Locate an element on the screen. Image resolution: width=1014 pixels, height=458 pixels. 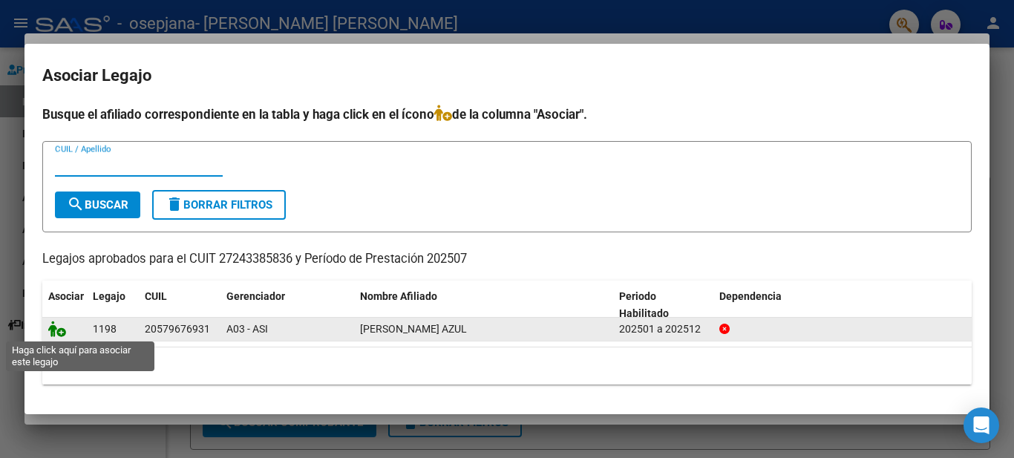
span: Gerenciador is located at coordinates (255, 296).